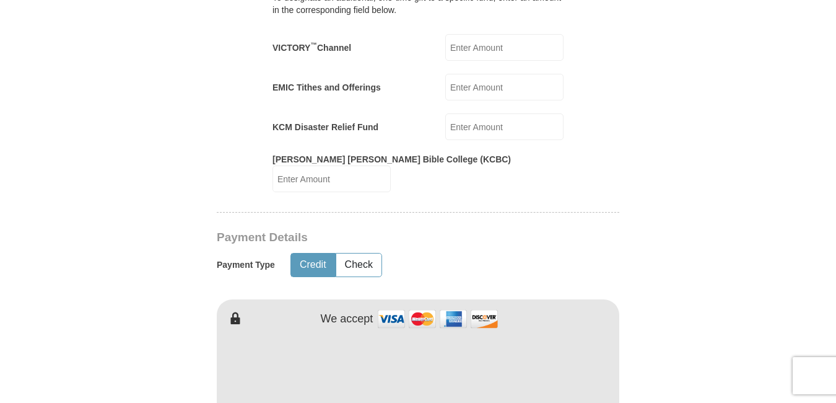  Describe the element at coordinates (359, 265) in the screenshot. I see `button: Check` at that location.